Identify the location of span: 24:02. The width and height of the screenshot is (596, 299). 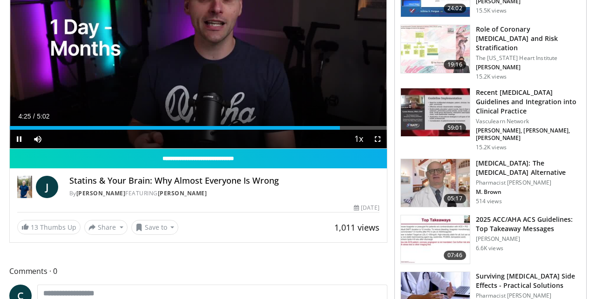
(455, 8).